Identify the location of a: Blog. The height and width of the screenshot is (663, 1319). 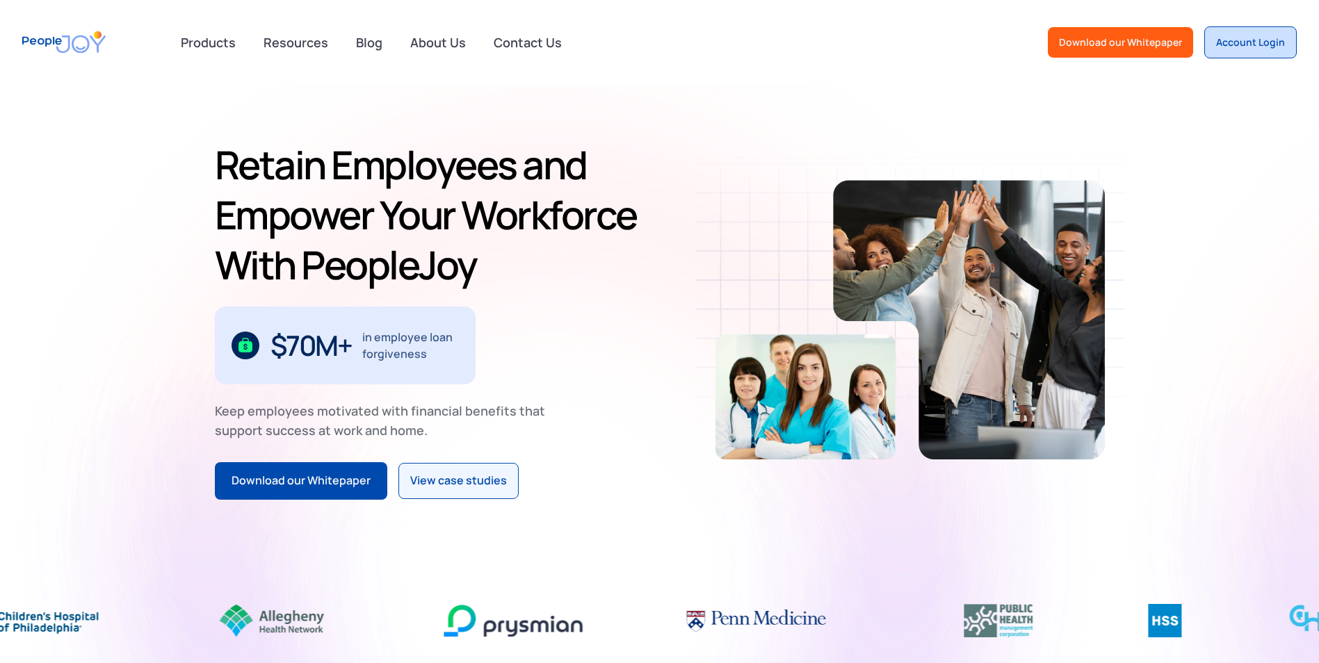
(369, 42).